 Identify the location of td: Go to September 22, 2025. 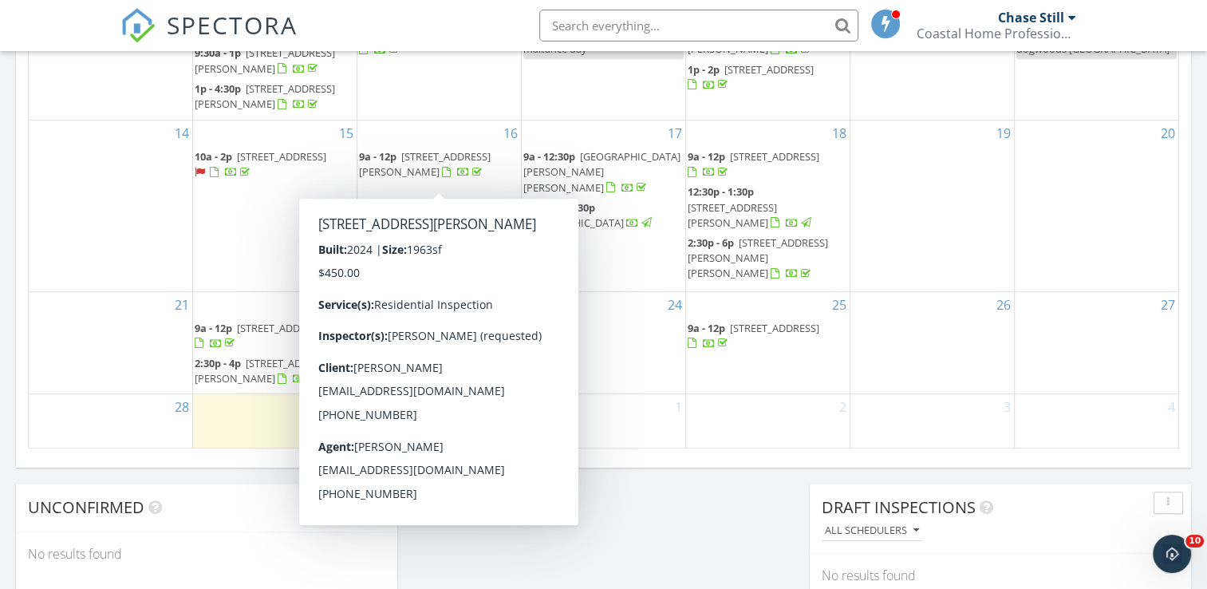
(275, 342).